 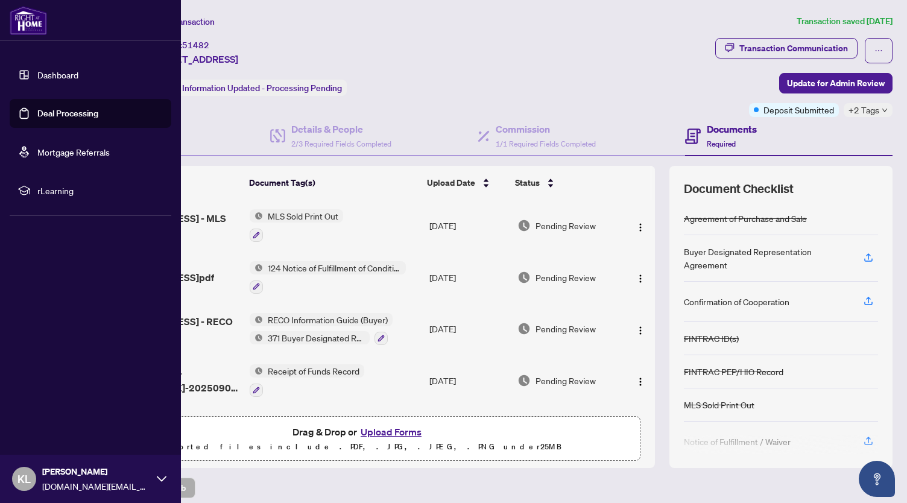 I want to click on span: 2/3 Required Fields Completed, so click(x=341, y=143).